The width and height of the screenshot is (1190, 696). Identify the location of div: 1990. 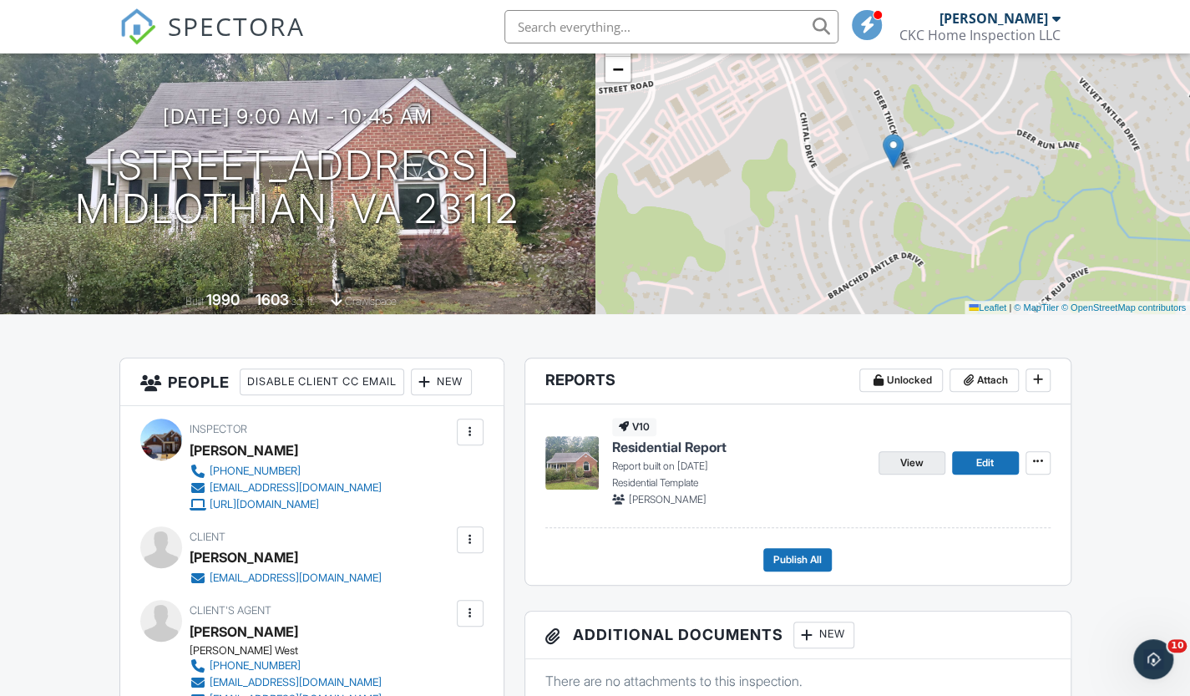
(223, 299).